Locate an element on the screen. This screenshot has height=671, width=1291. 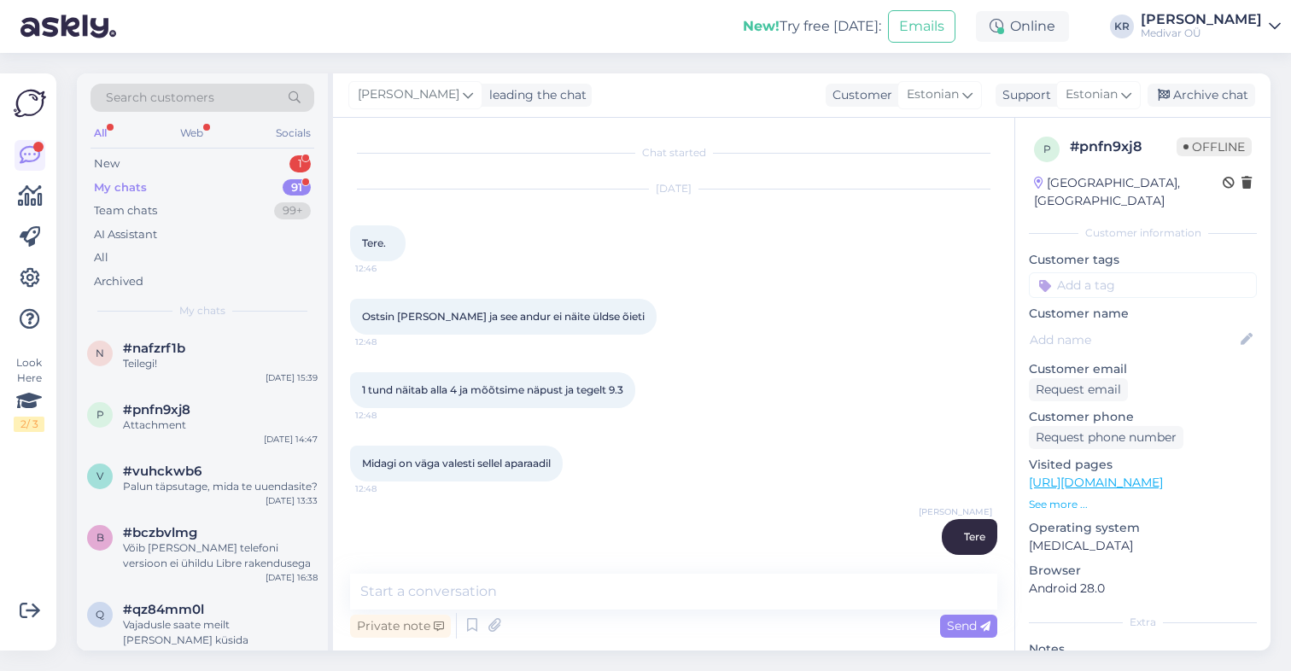
div: Team chats is located at coordinates (125, 211).